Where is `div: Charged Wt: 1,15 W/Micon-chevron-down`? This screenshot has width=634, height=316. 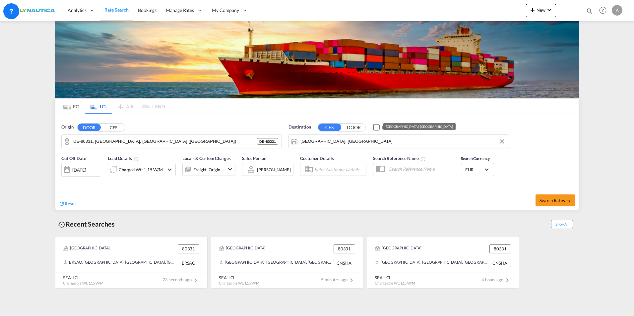
div: Charged Wt: 1,15 W/Micon-chevron-down is located at coordinates (141, 170).